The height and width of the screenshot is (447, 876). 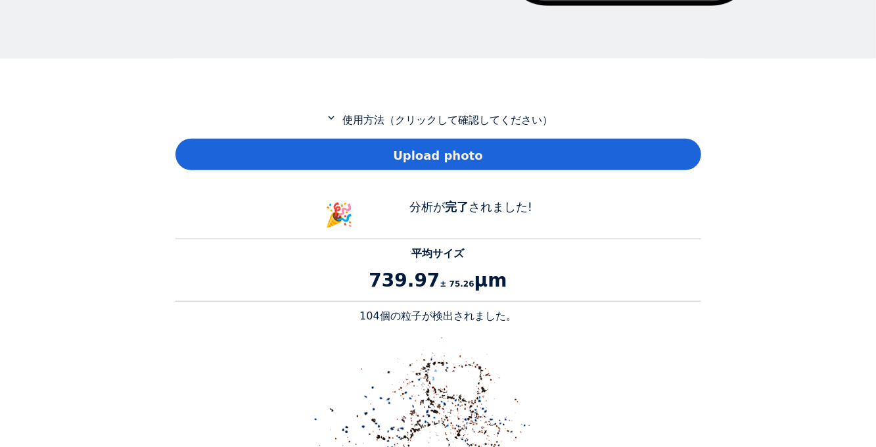 I want to click on p: 104個の粒子が検出されました。, so click(x=438, y=316).